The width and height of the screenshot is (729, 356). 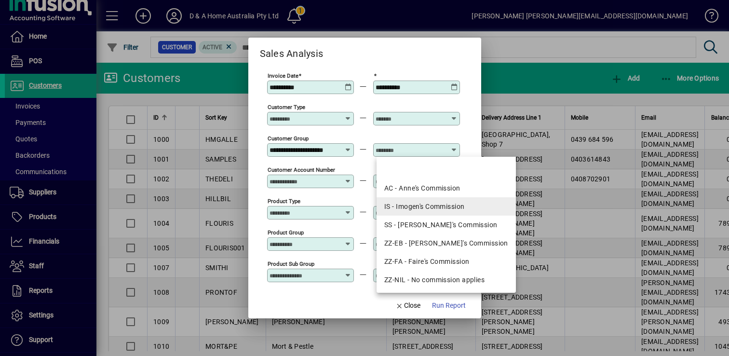 I want to click on h2: Sales Analysis, so click(x=292, y=49).